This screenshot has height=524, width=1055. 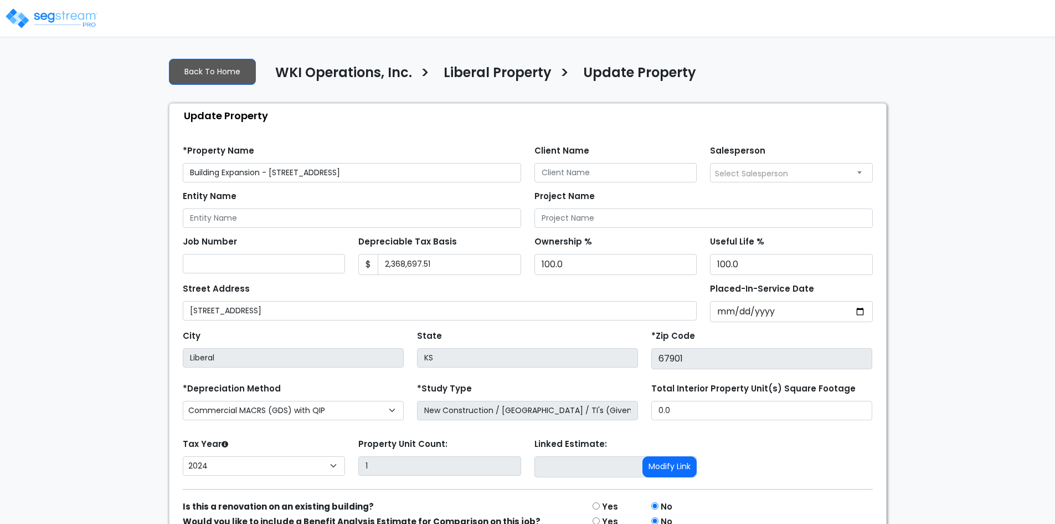 What do you see at coordinates (563, 242) in the screenshot?
I see `label: Ownership %` at bounding box center [563, 242].